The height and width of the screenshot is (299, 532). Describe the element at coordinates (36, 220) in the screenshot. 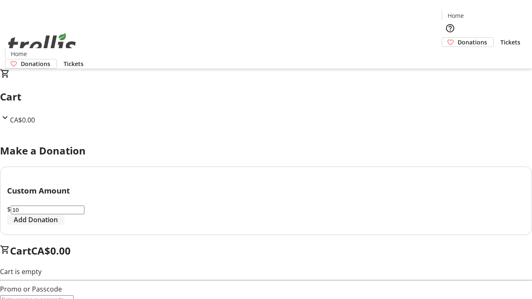

I see `span: Add Donation` at that location.